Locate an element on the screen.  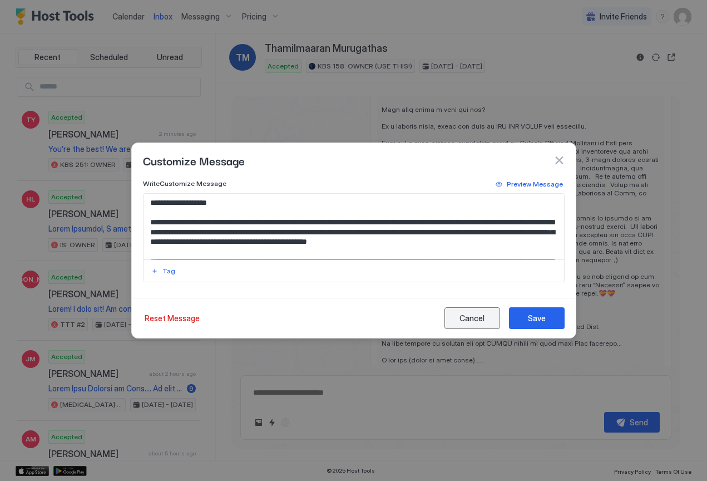
button: Save is located at coordinates (537, 318).